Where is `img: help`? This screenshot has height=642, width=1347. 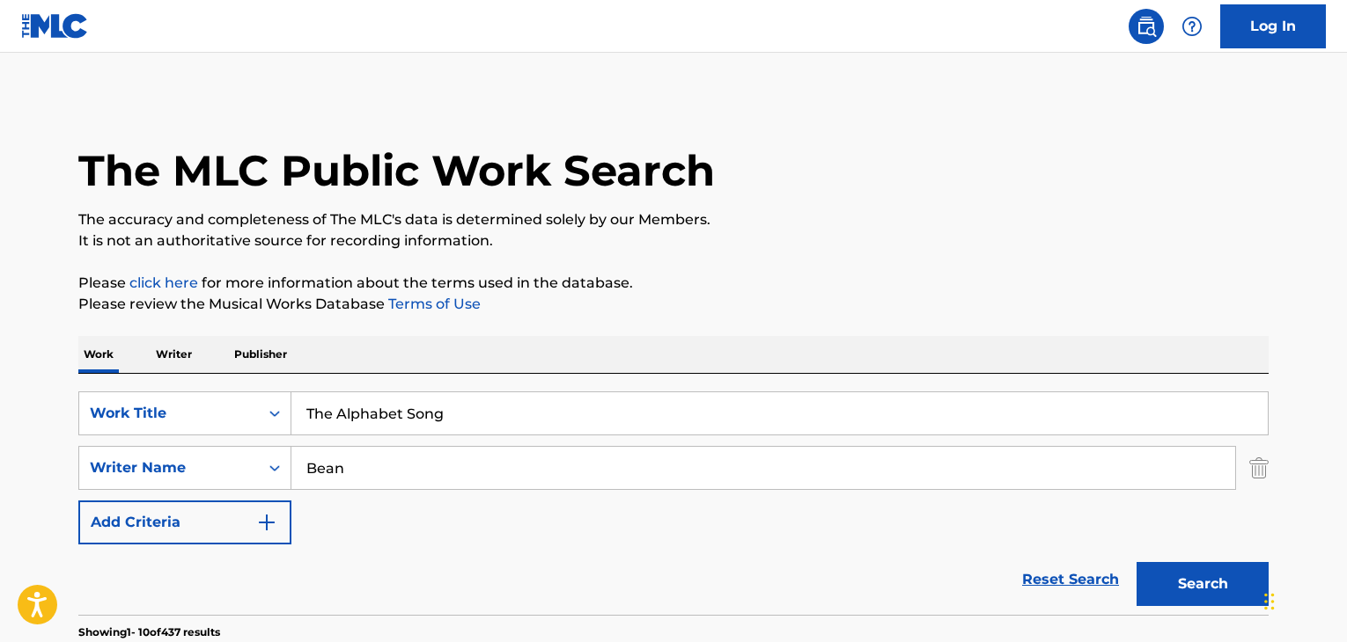 img: help is located at coordinates (1192, 26).